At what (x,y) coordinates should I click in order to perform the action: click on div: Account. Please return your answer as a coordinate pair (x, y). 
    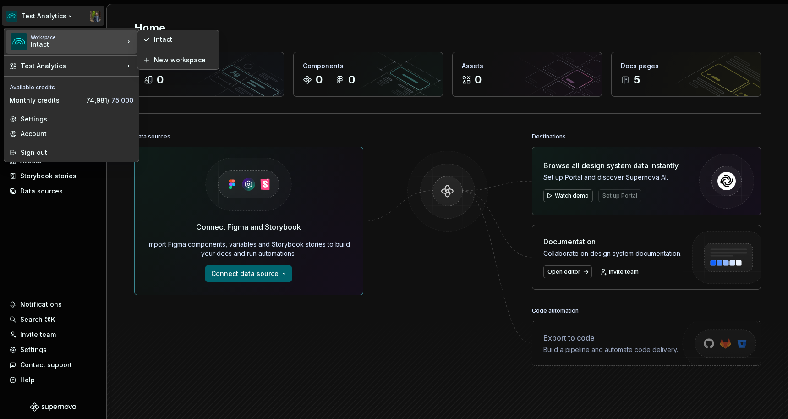
    Looking at the image, I should click on (77, 134).